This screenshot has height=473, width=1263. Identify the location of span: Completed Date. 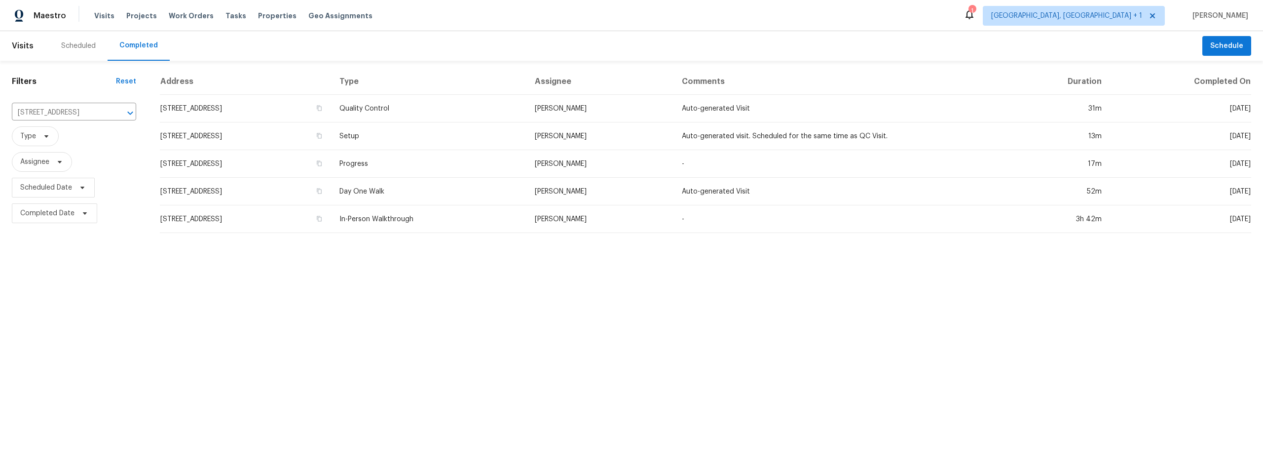
(47, 213).